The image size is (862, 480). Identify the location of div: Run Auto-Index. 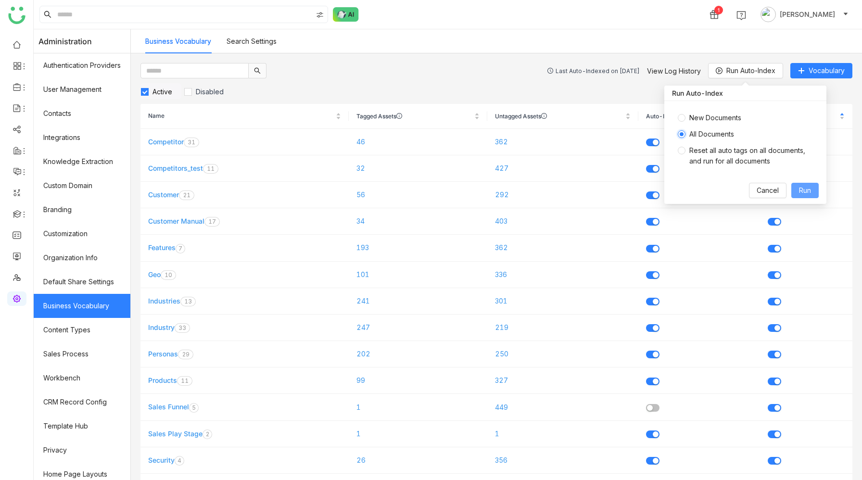
(745, 93).